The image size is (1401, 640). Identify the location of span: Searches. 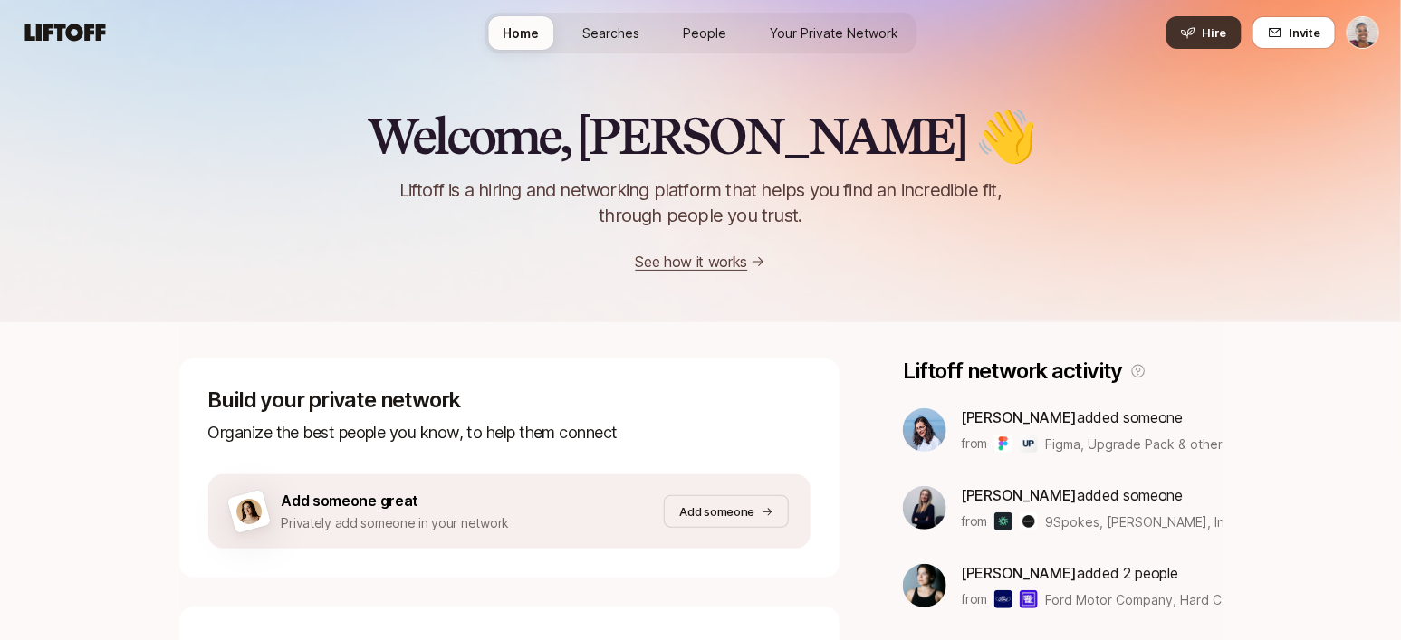
(610, 33).